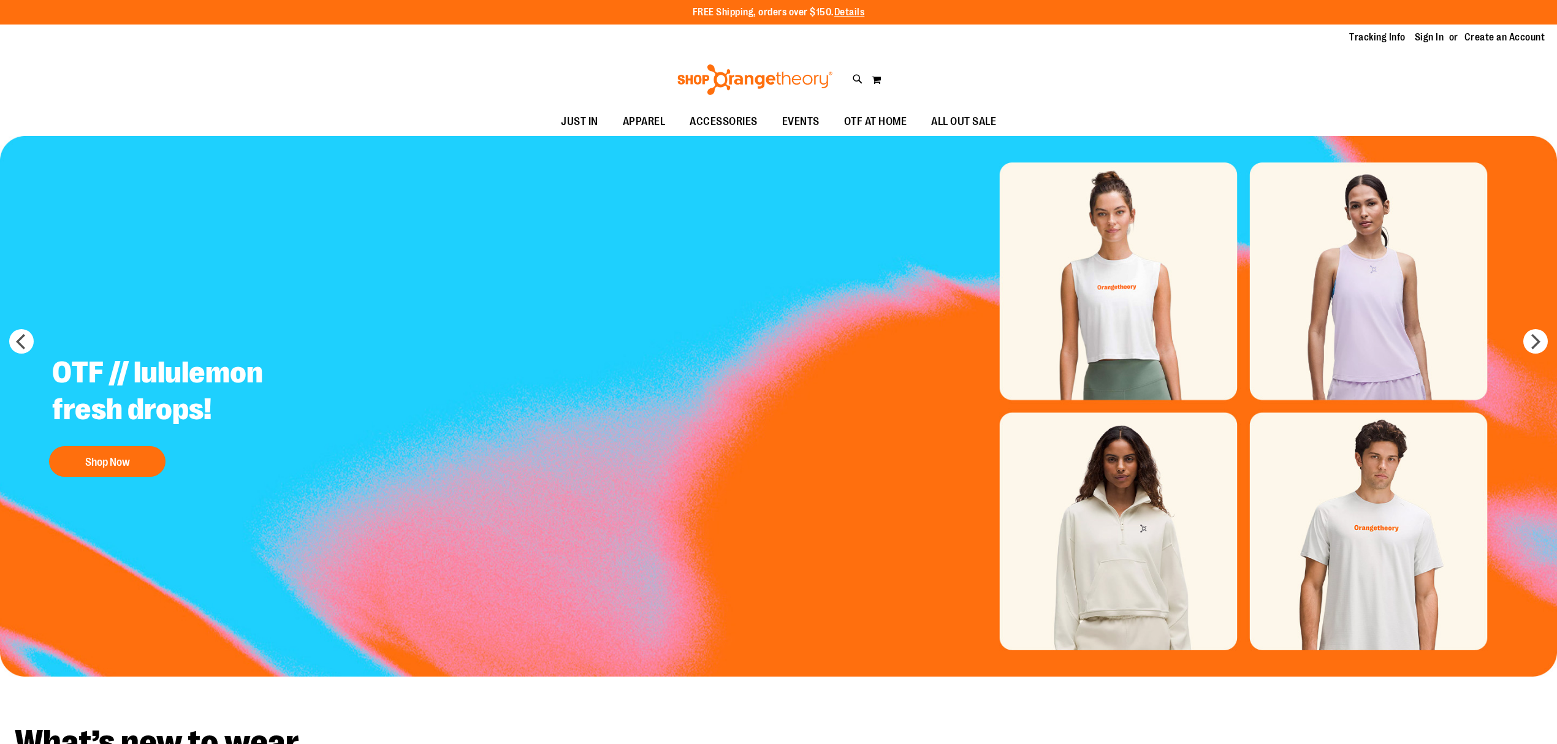 This screenshot has height=744, width=1557. Describe the element at coordinates (1430, 37) in the screenshot. I see `a: Sign In` at that location.